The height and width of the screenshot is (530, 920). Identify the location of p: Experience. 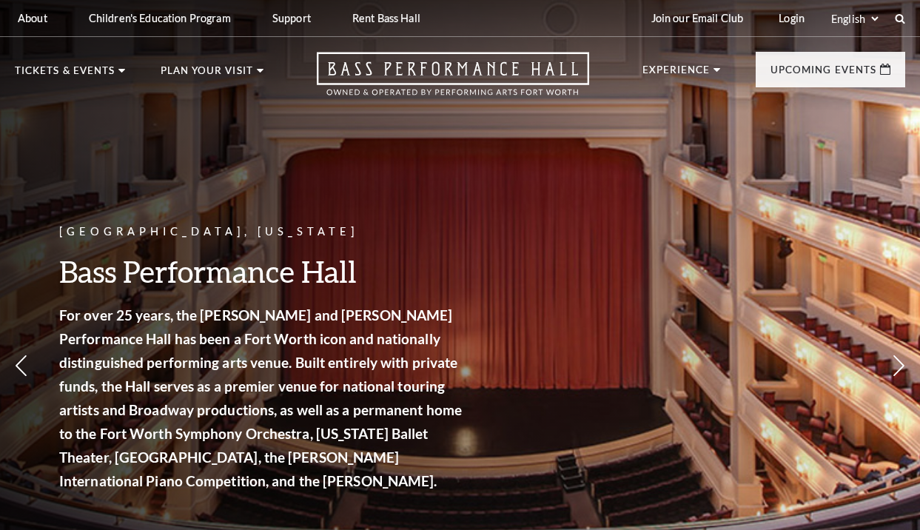
(676, 74).